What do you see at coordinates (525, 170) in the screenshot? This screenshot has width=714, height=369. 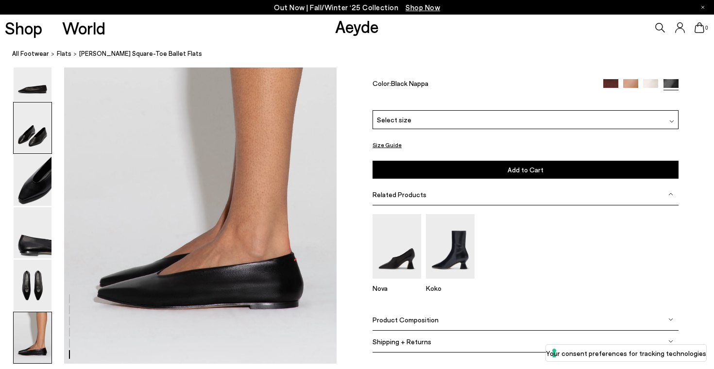 I see `button: Add to Cart` at bounding box center [525, 170].